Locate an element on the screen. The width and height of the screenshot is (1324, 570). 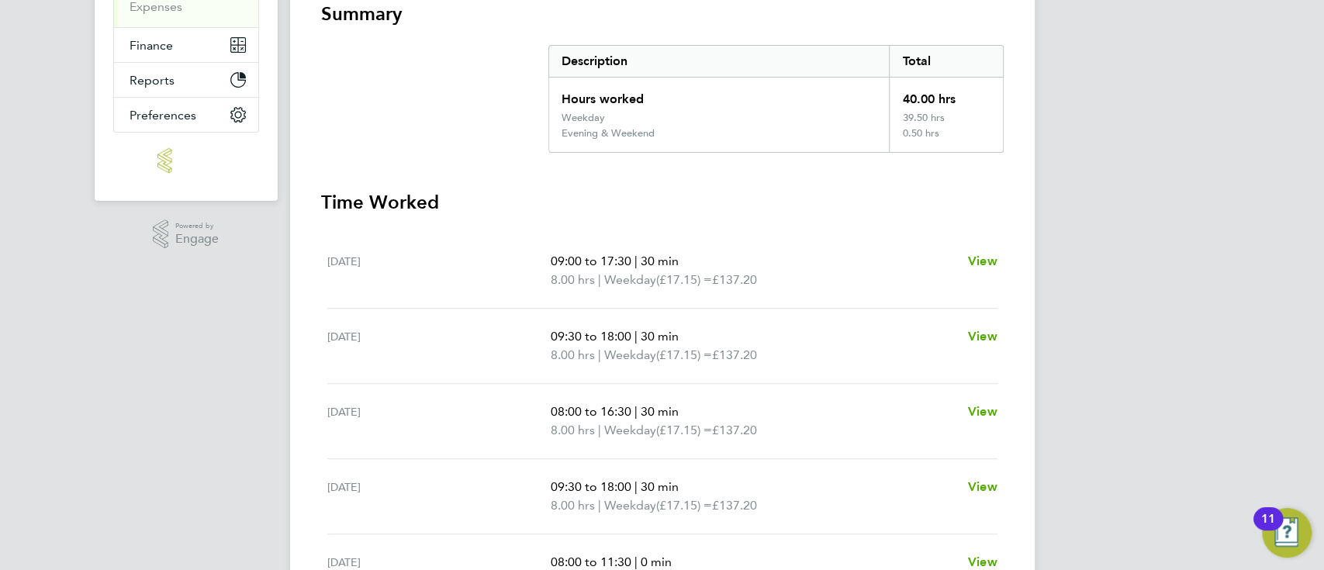
button: Finance is located at coordinates (186, 45).